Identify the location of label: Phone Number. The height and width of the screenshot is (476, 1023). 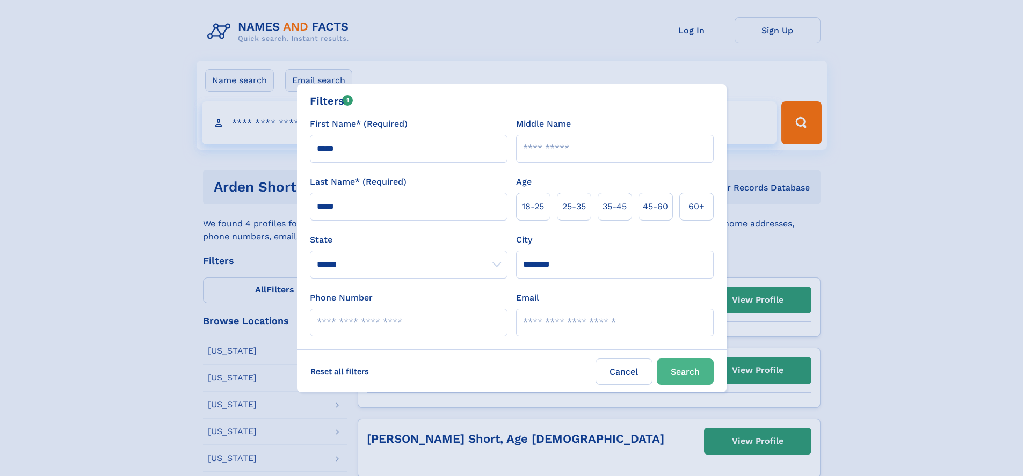
(341, 298).